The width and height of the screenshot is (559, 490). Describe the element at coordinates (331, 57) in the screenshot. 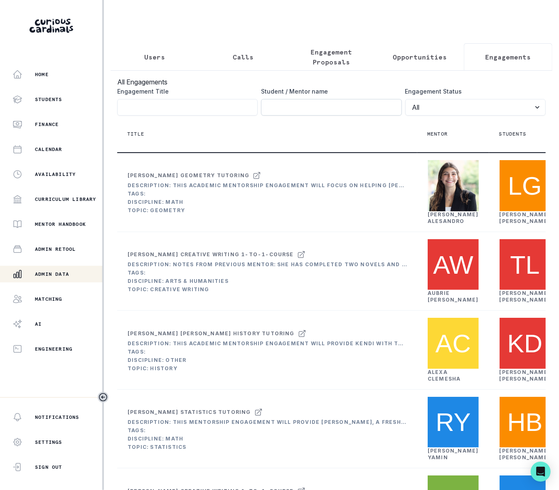

I see `p: Engagement Proposals` at that location.